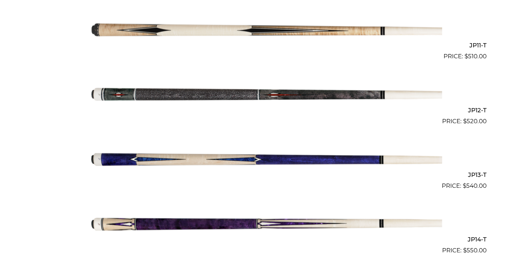 Image resolution: width=530 pixels, height=259 pixels. I want to click on bdi: 540.00, so click(475, 185).